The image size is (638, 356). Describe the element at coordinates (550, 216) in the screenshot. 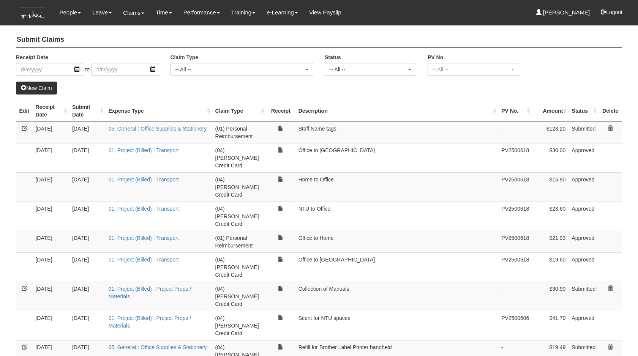

I see `td: $23.60` at that location.